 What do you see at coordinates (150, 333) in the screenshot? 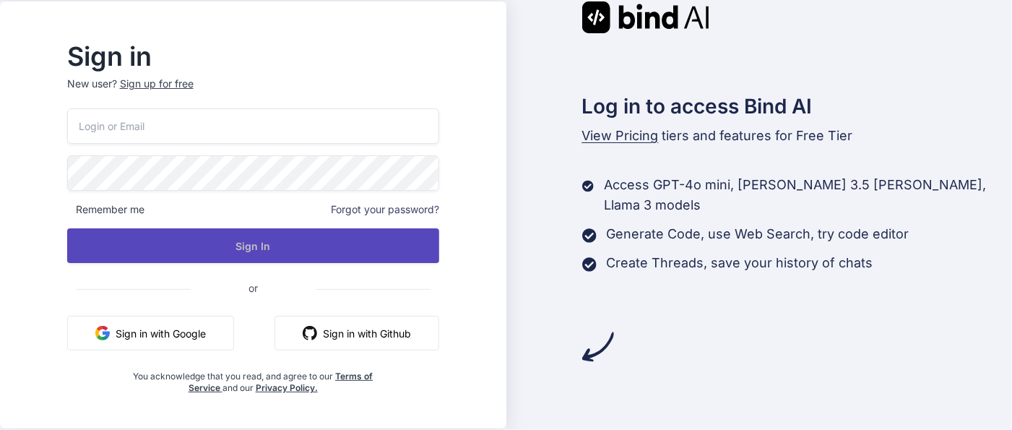
I see `button: Sign in with Google` at bounding box center [150, 333].